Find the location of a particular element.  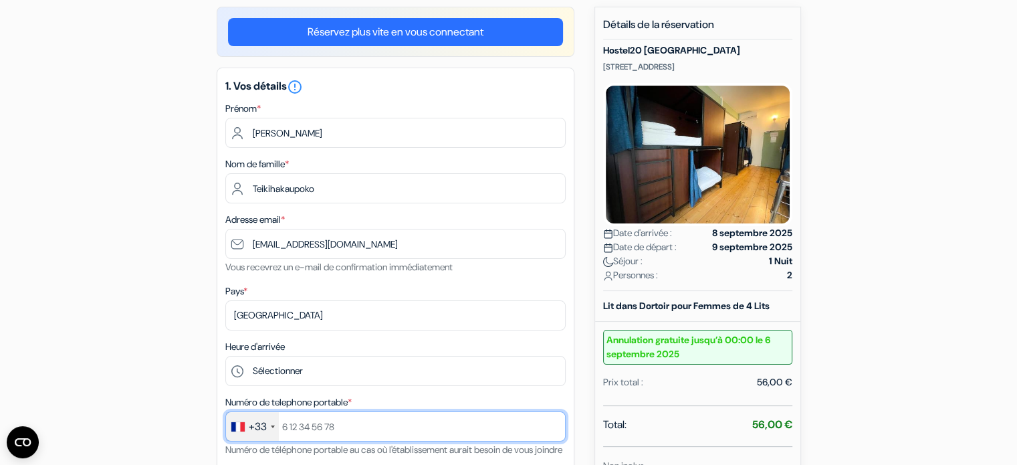

small: Numéro de téléphone portable au cas où l'établissement aurait besoin de vous joindre is located at coordinates (394, 449).